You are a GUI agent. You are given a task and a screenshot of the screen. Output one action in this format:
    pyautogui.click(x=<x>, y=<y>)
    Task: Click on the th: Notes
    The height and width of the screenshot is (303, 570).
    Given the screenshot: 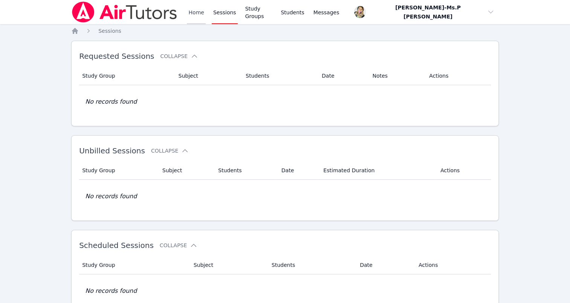 What is the action you would take?
    pyautogui.click(x=396, y=76)
    